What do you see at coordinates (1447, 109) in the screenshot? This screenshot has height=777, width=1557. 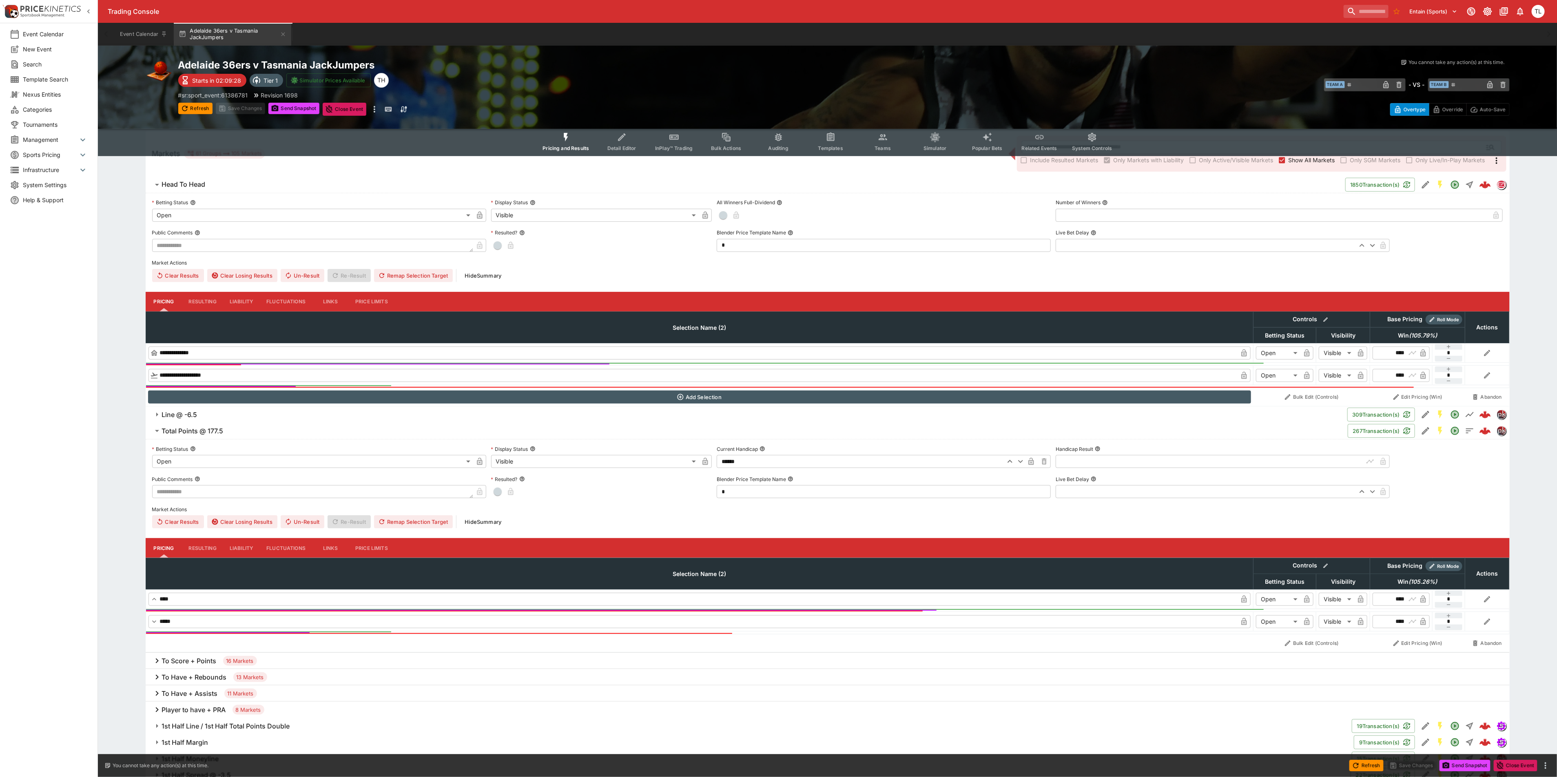 I see `button: Override` at bounding box center [1447, 109].